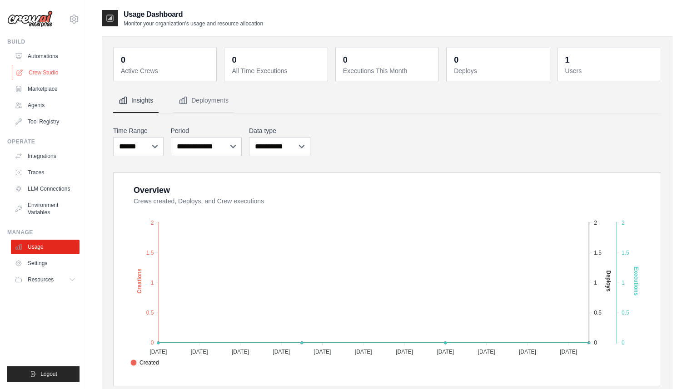 The image size is (687, 389). I want to click on dt: Users, so click(610, 71).